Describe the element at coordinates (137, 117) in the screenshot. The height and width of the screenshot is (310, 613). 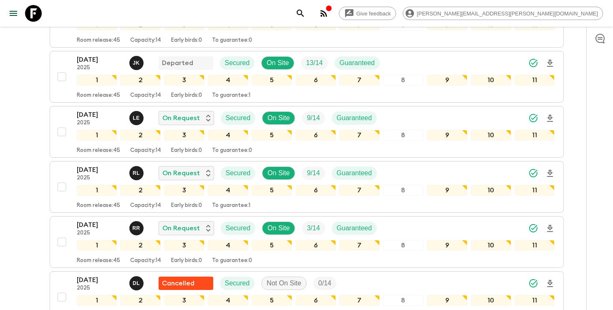
I see `span: Leslie Edgar` at that location.